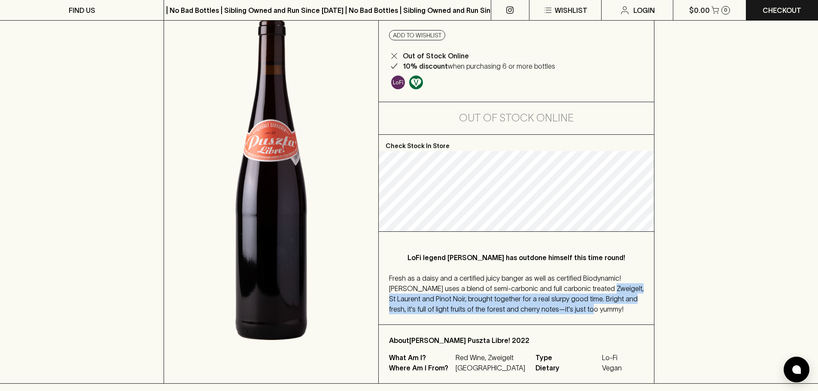  What do you see at coordinates (82, 10) in the screenshot?
I see `p: FIND US` at bounding box center [82, 10].